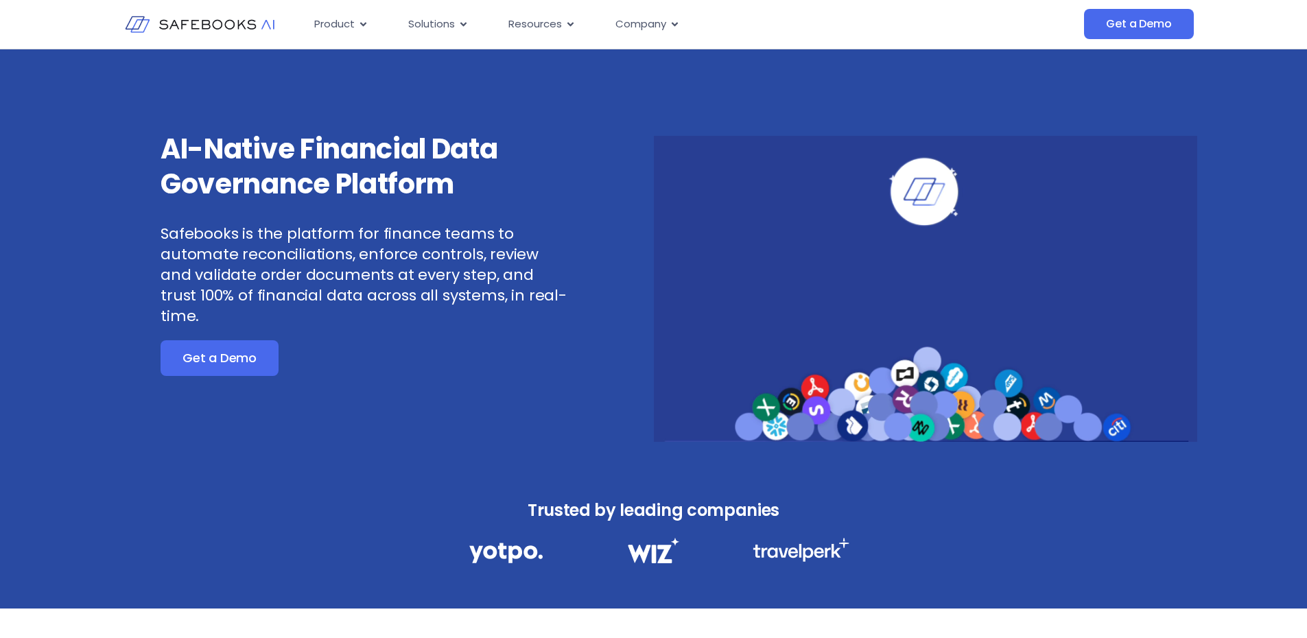  I want to click on nav: Menu, so click(625, 24).